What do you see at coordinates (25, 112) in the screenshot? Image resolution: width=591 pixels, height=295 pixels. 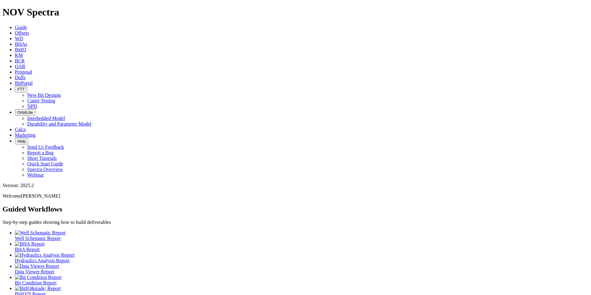 I see `button: OrbitLite` at bounding box center [25, 112].